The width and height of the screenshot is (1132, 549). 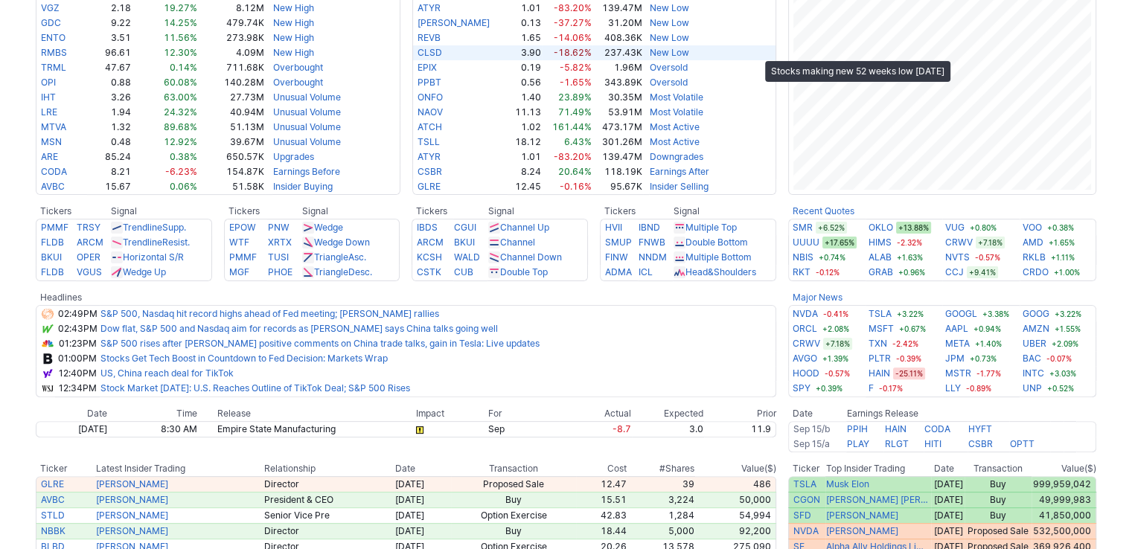 What do you see at coordinates (802, 389) in the screenshot?
I see `a: SPY` at bounding box center [802, 389].